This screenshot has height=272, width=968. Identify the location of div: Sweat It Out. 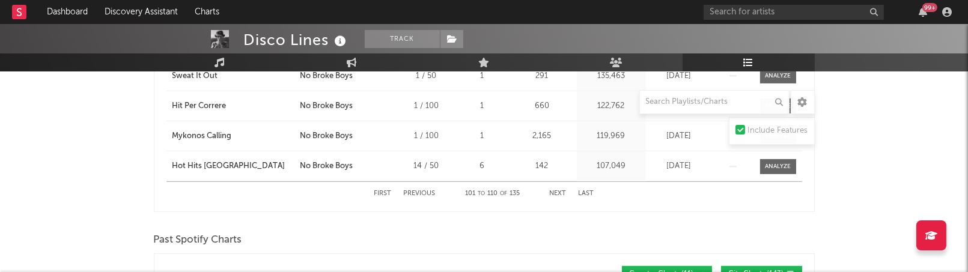
(195, 76).